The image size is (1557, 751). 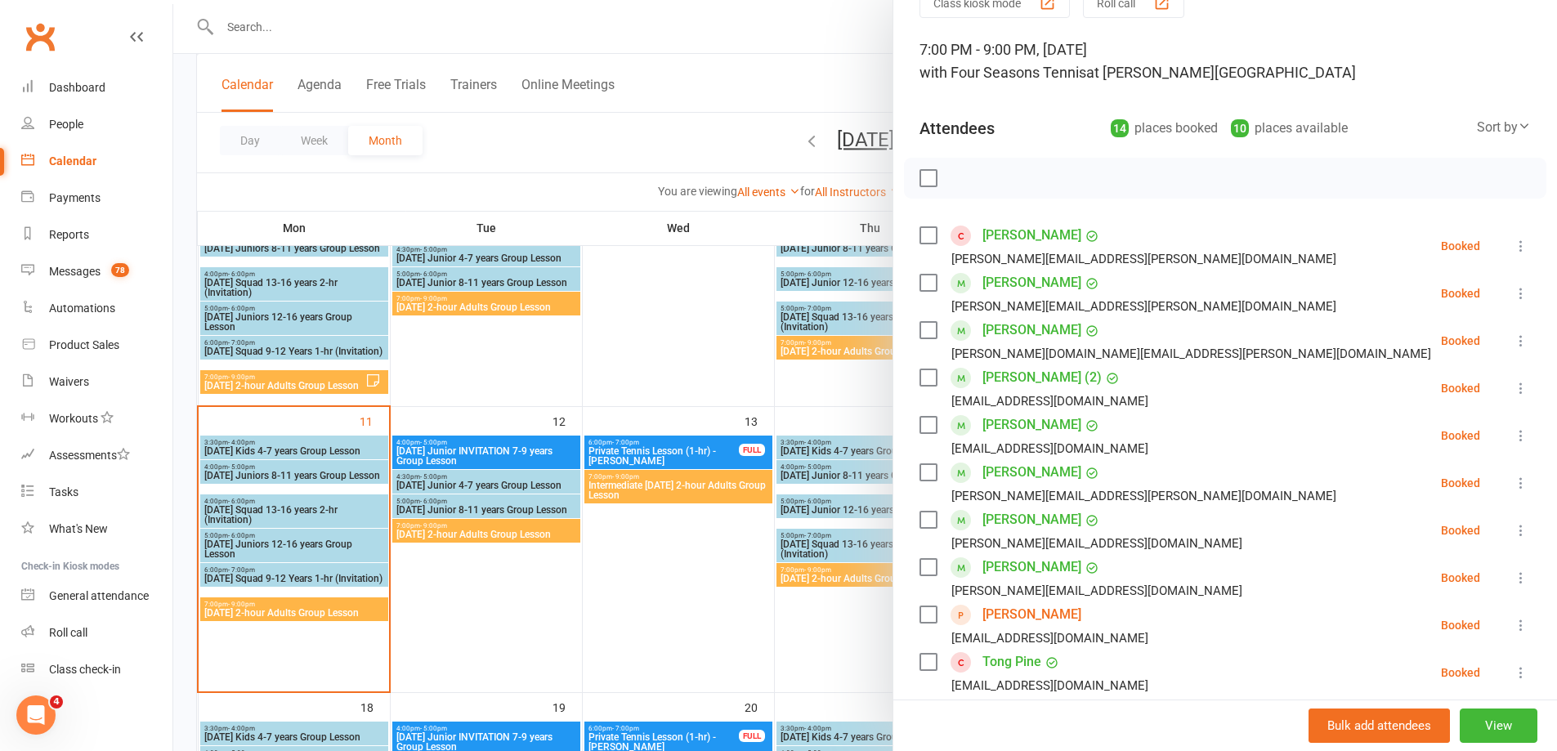 I want to click on div: Payments, so click(x=74, y=198).